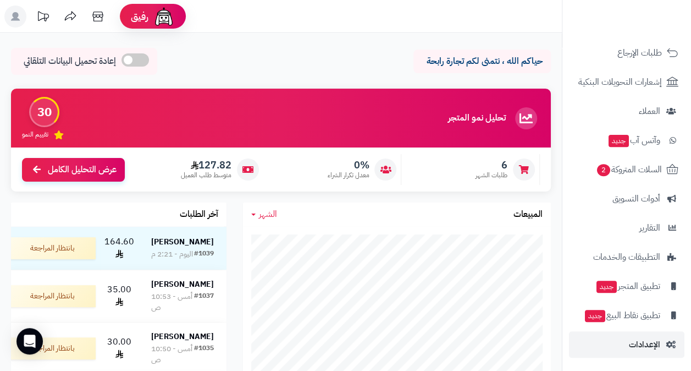  Describe the element at coordinates (82, 169) in the screenshot. I see `span: عرض التحليل الكامل` at that location.